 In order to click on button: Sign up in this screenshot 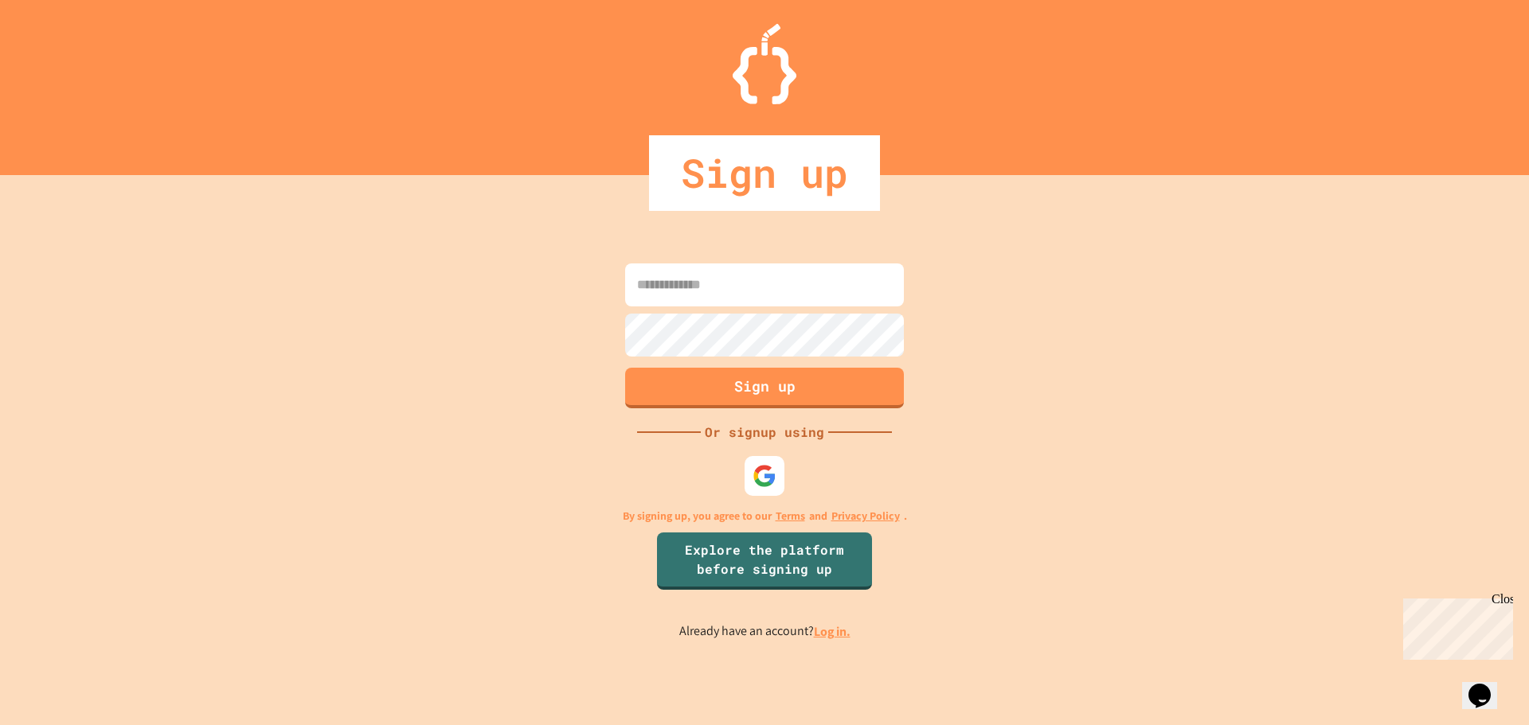, I will do `click(764, 388)`.